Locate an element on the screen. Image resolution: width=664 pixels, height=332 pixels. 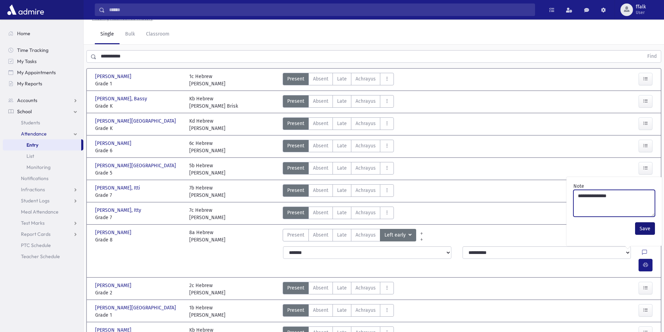
span: Grade 8 is located at coordinates (139, 240).